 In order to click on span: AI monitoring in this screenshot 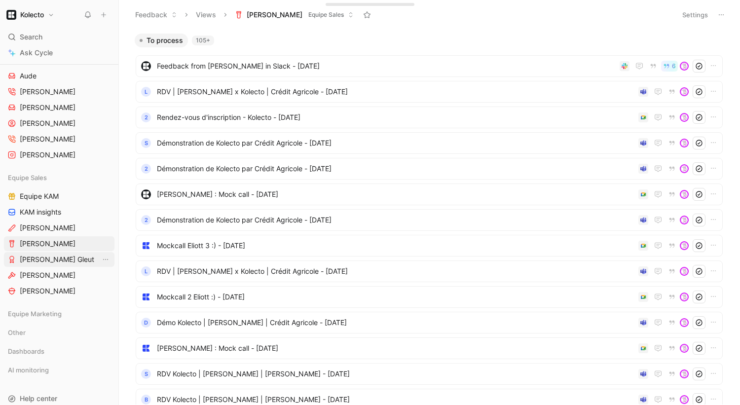, I will do `click(28, 370)`.